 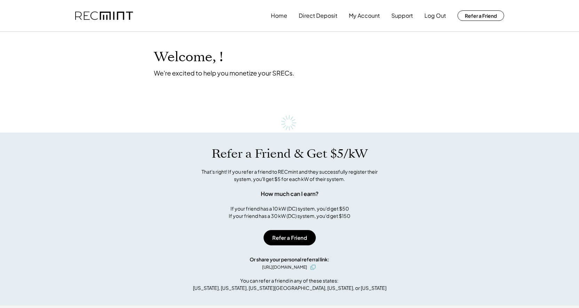 What do you see at coordinates (198, 57) in the screenshot?
I see `h1: Welcome, !` at bounding box center [198, 57].